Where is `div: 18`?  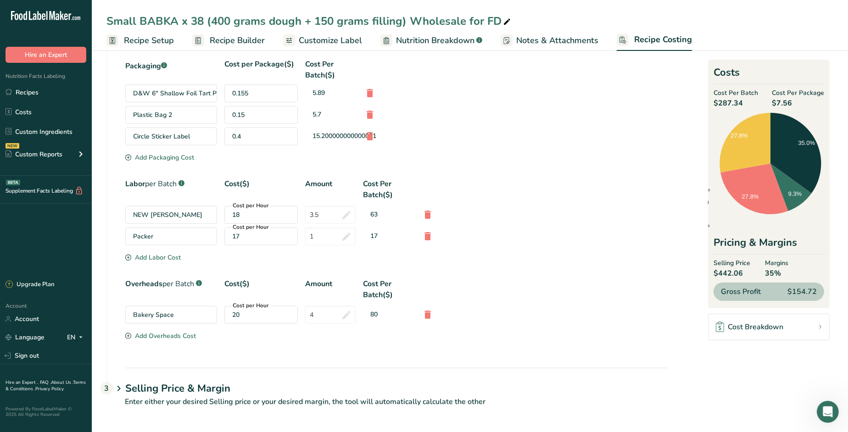 div: 18 is located at coordinates (261, 215).